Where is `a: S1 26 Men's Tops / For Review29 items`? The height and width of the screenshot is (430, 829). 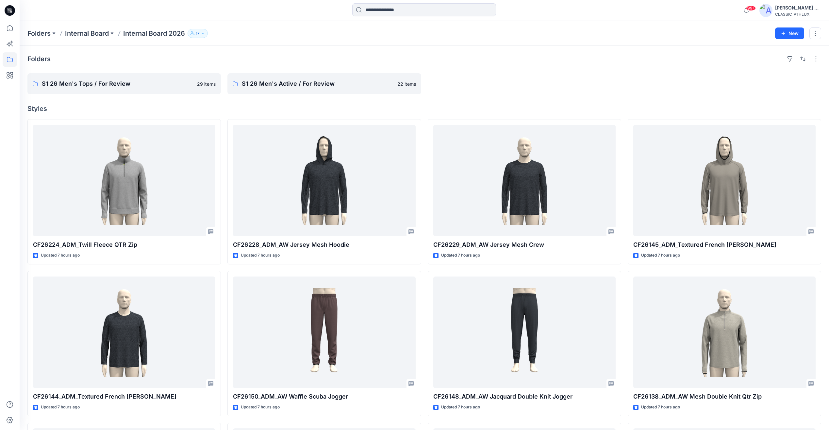 a: S1 26 Men's Tops / For Review29 items is located at coordinates (124, 84).